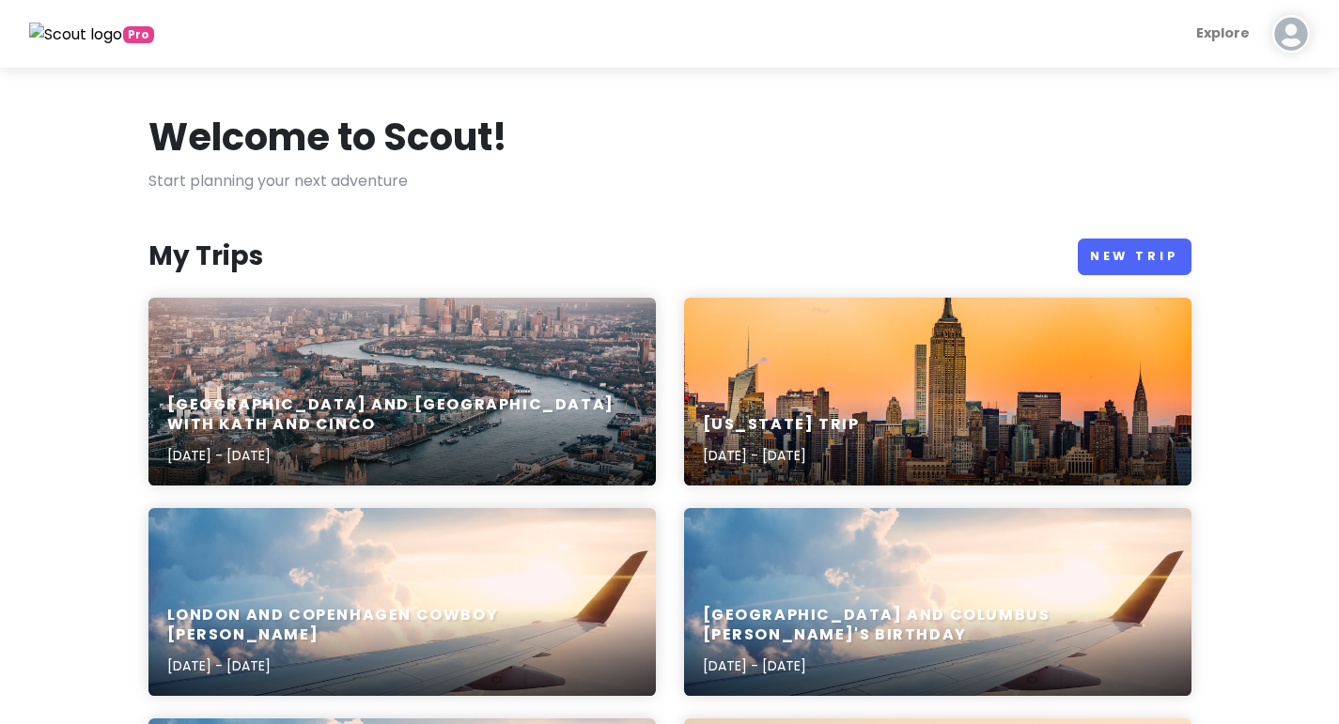 This screenshot has width=1339, height=724. I want to click on h3: My Trips, so click(206, 257).